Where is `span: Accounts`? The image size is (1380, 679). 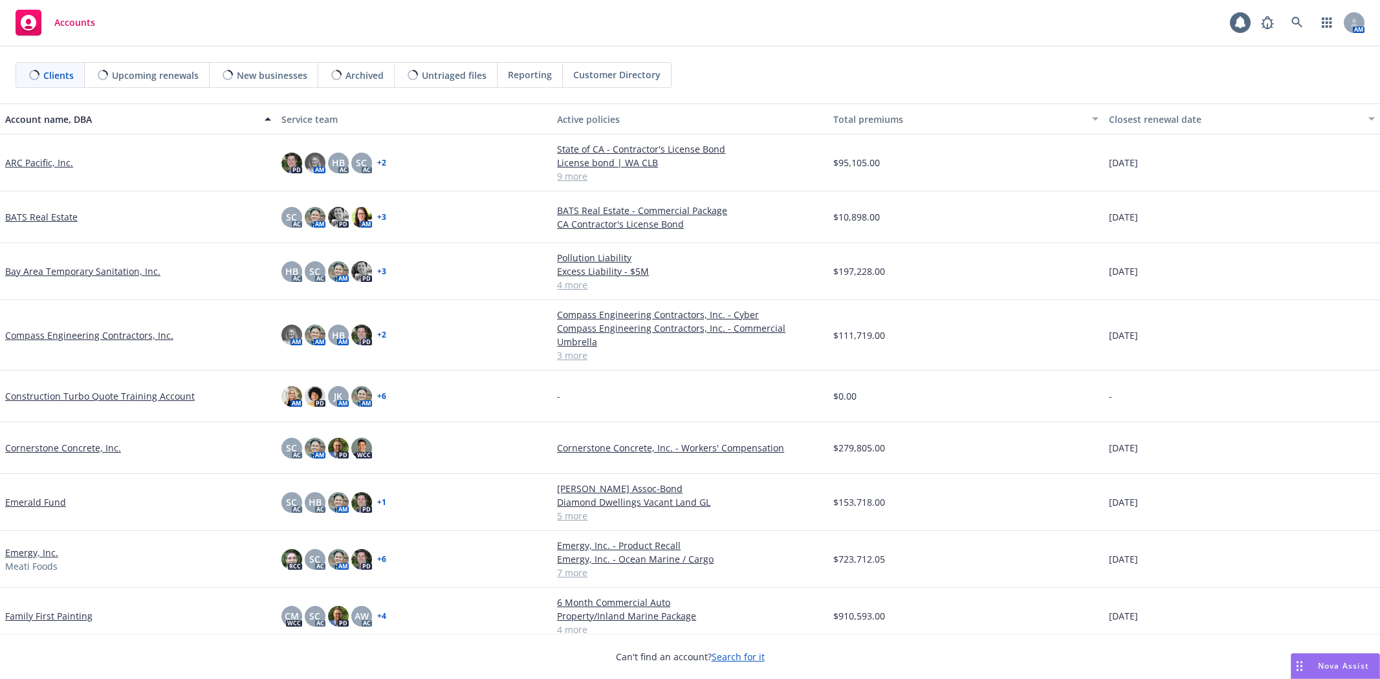
span: Accounts is located at coordinates (74, 23).